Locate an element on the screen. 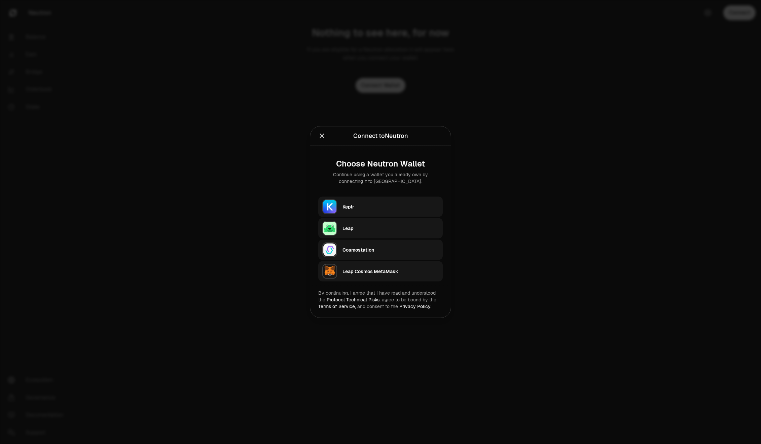  img: Keplr is located at coordinates (330, 207).